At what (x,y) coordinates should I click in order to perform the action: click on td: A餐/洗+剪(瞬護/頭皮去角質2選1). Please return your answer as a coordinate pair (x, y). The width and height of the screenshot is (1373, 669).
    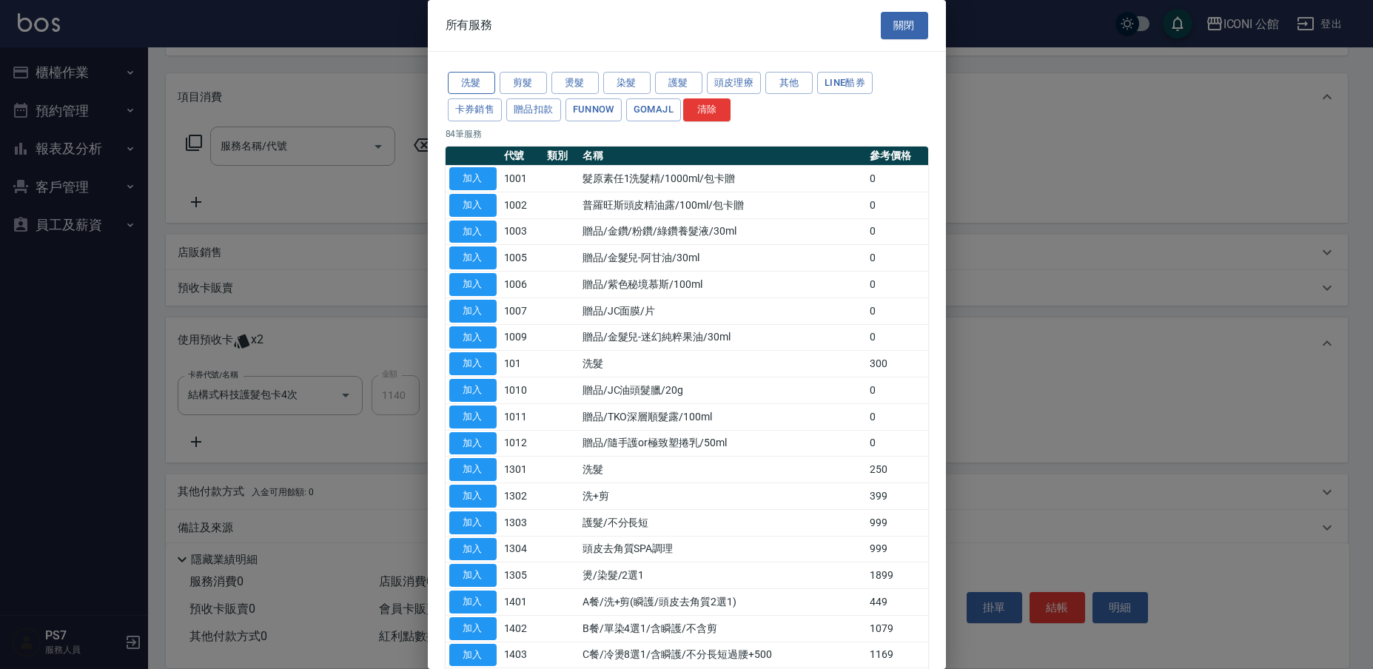
    Looking at the image, I should click on (722, 603).